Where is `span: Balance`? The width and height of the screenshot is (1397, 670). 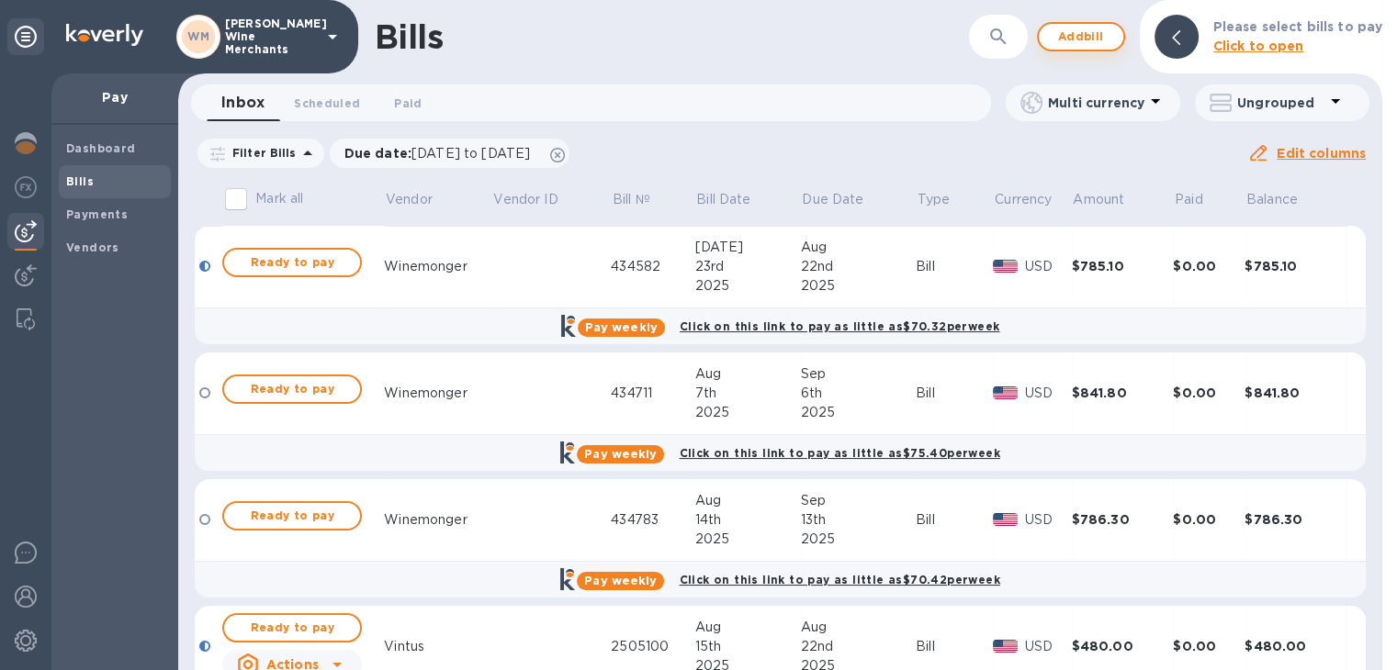 span: Balance is located at coordinates (1284, 199).